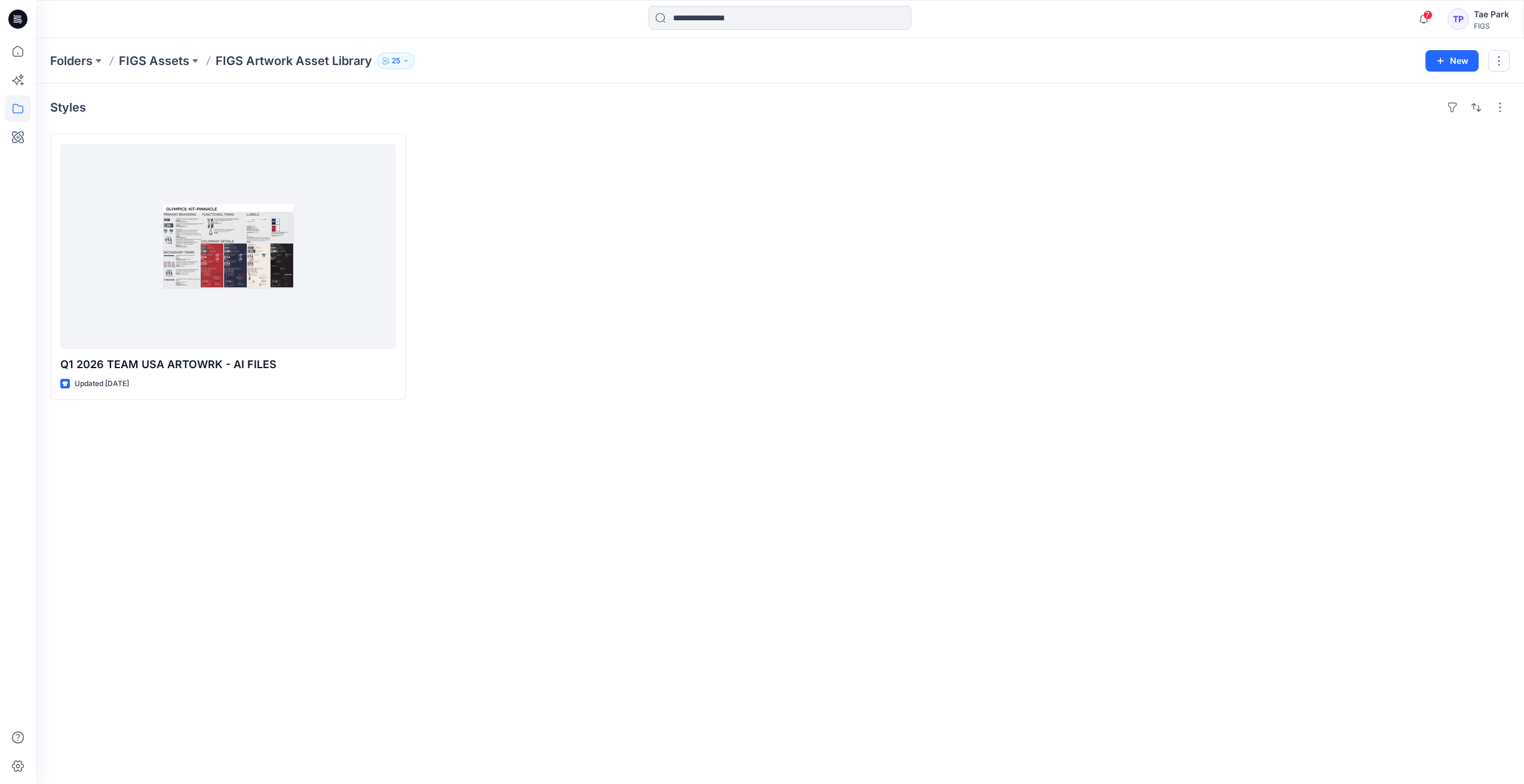 The height and width of the screenshot is (784, 1524). What do you see at coordinates (396, 61) in the screenshot?
I see `button: 25` at bounding box center [396, 61].